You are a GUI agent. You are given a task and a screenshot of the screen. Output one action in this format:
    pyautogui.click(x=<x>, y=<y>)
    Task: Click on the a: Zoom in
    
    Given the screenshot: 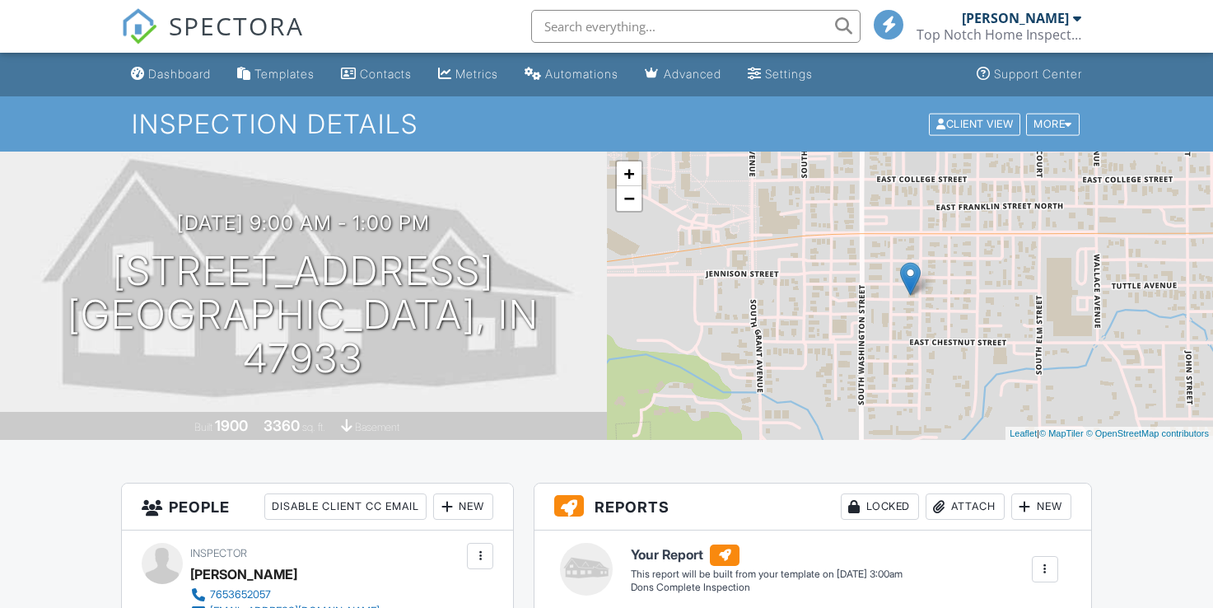 What is the action you would take?
    pyautogui.click(x=629, y=174)
    